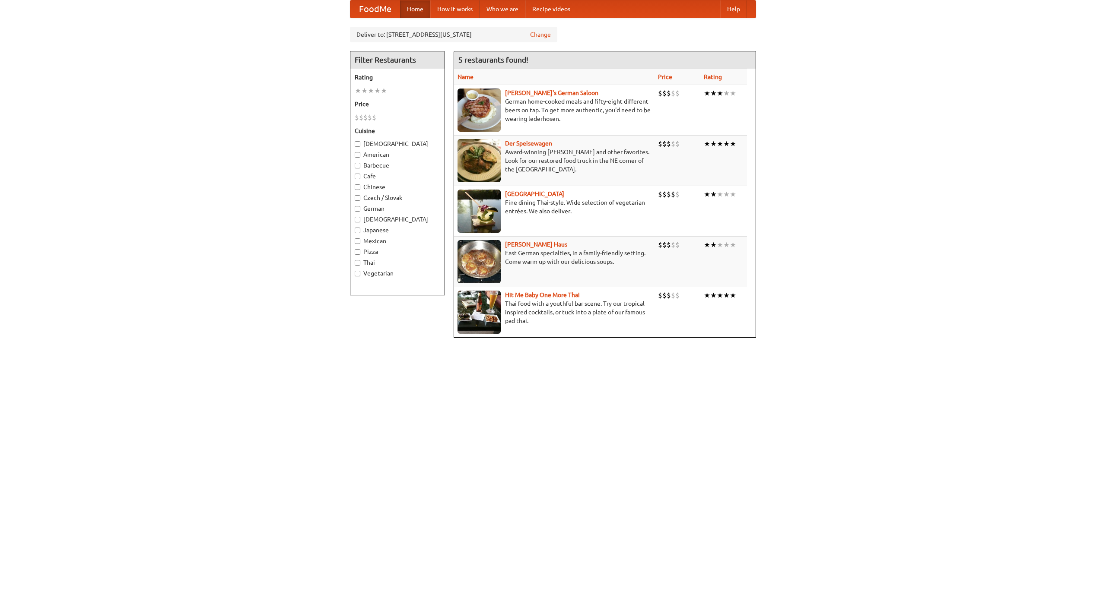  What do you see at coordinates (397, 263) in the screenshot?
I see `label: Thai` at bounding box center [397, 263].